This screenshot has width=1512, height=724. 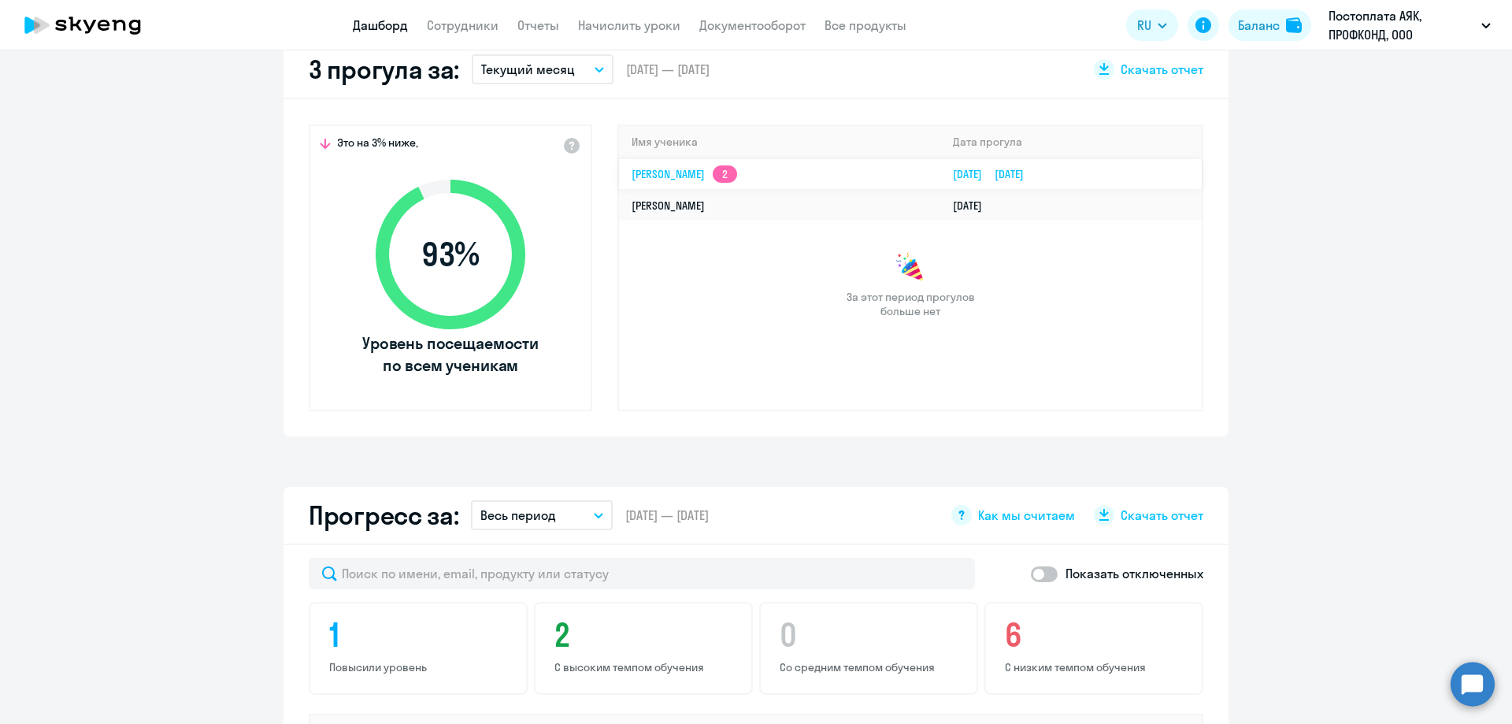 What do you see at coordinates (384, 69) in the screenshot?
I see `h2: 3 прогула за:` at bounding box center [384, 69].